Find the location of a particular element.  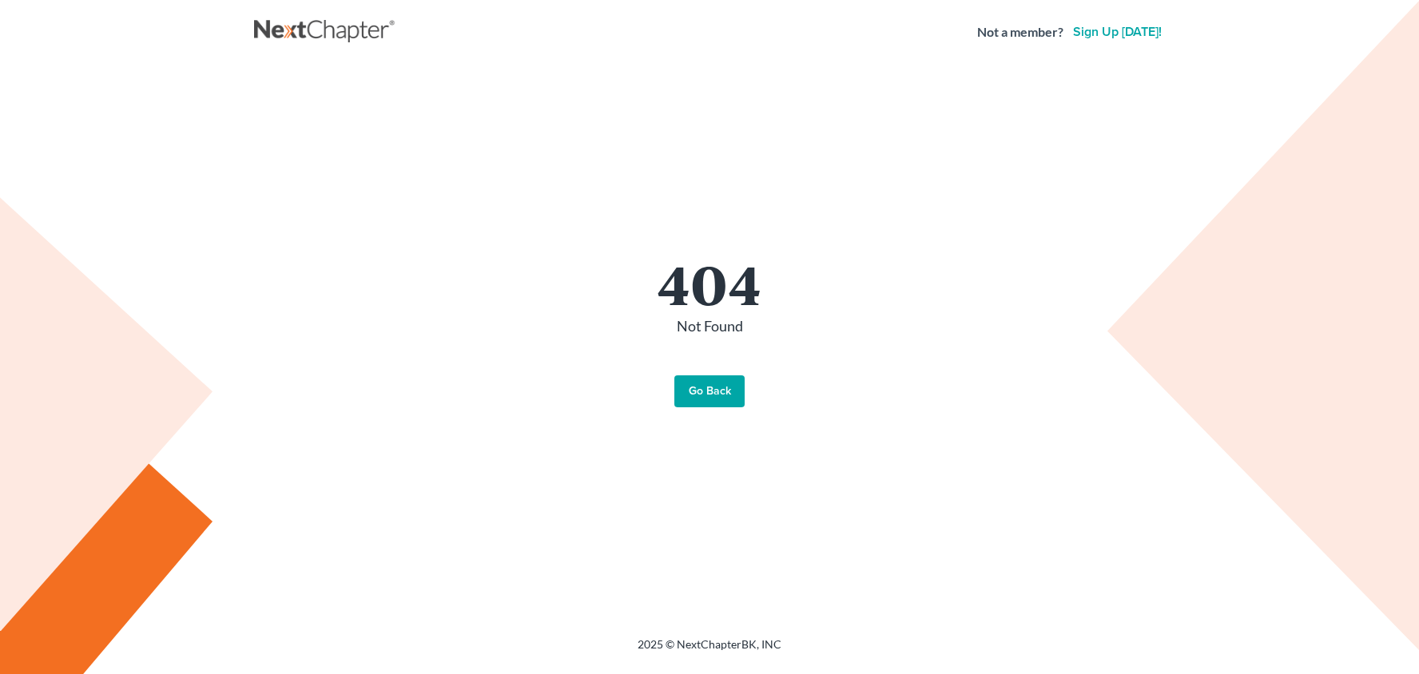

p: Not Found is located at coordinates (709, 327).